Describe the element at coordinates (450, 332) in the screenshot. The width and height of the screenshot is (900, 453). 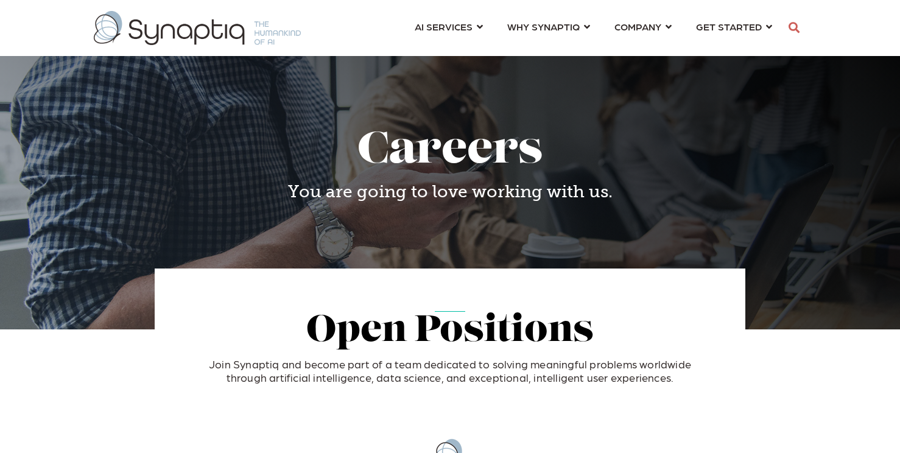
I see `h2: Open Positions` at that location.